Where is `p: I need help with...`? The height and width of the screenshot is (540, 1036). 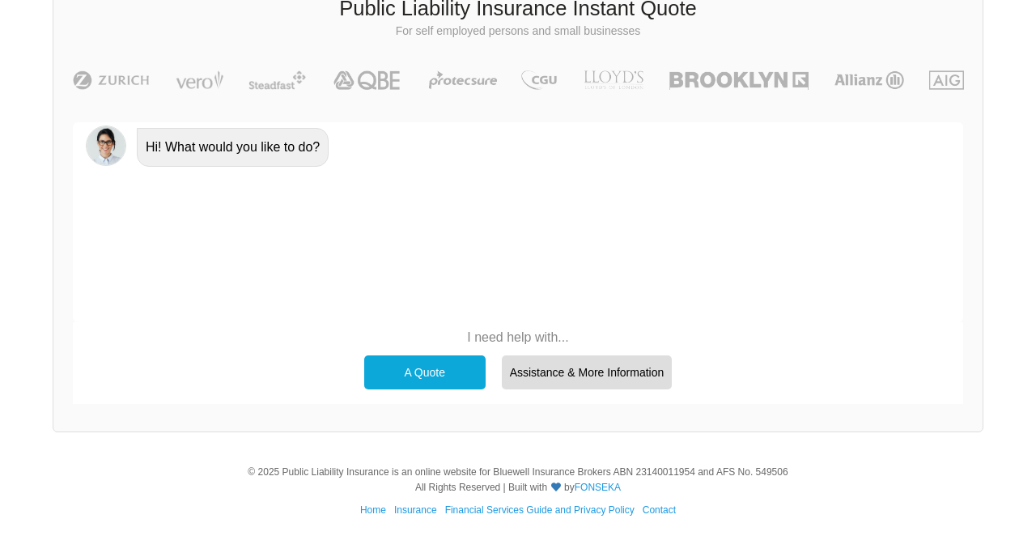 p: I need help with... is located at coordinates (518, 337).